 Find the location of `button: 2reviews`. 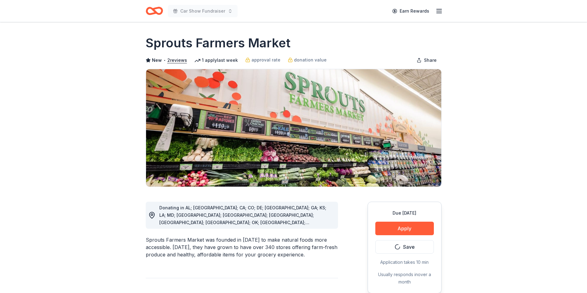

button: 2reviews is located at coordinates (177, 60).